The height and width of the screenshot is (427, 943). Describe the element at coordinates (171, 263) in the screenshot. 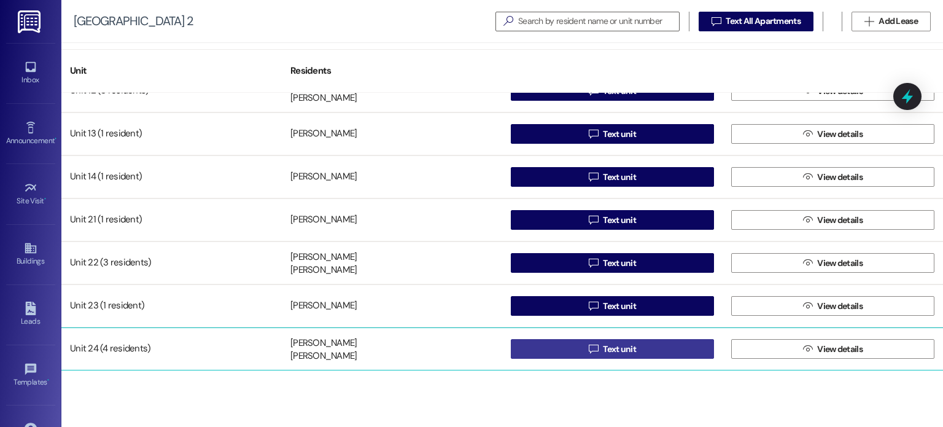

I see `div: Unit 22 (3 residents)` at that location.